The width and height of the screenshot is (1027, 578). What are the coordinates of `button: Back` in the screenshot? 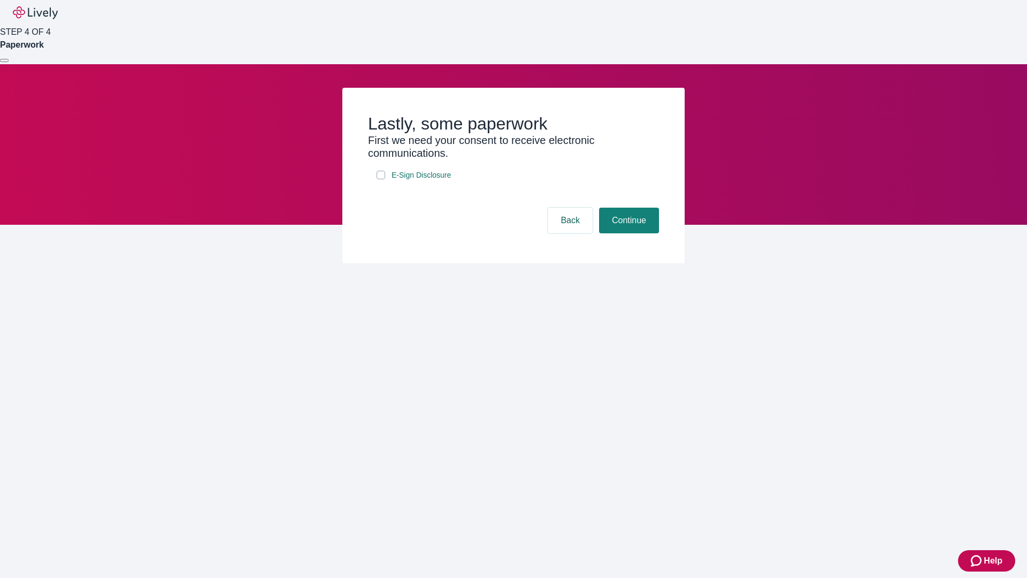 It's located at (570, 220).